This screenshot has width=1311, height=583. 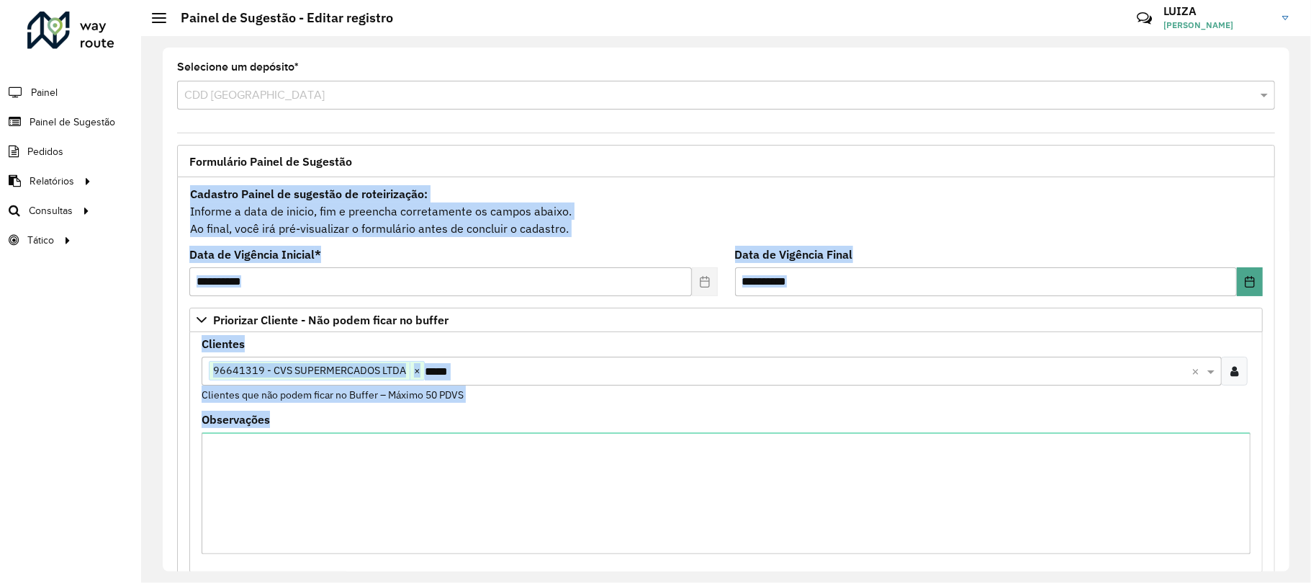 What do you see at coordinates (271, 161) in the screenshot?
I see `span: Formulário Painel de Sugestão` at bounding box center [271, 161].